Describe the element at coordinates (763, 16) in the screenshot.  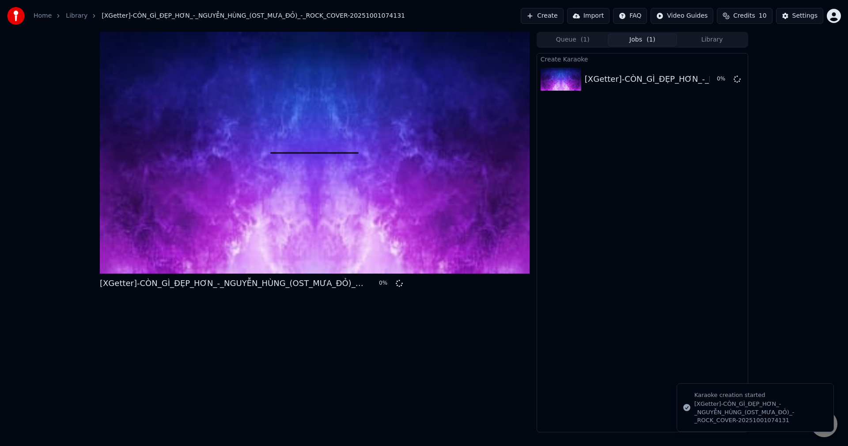
I see `span: 10` at that location.